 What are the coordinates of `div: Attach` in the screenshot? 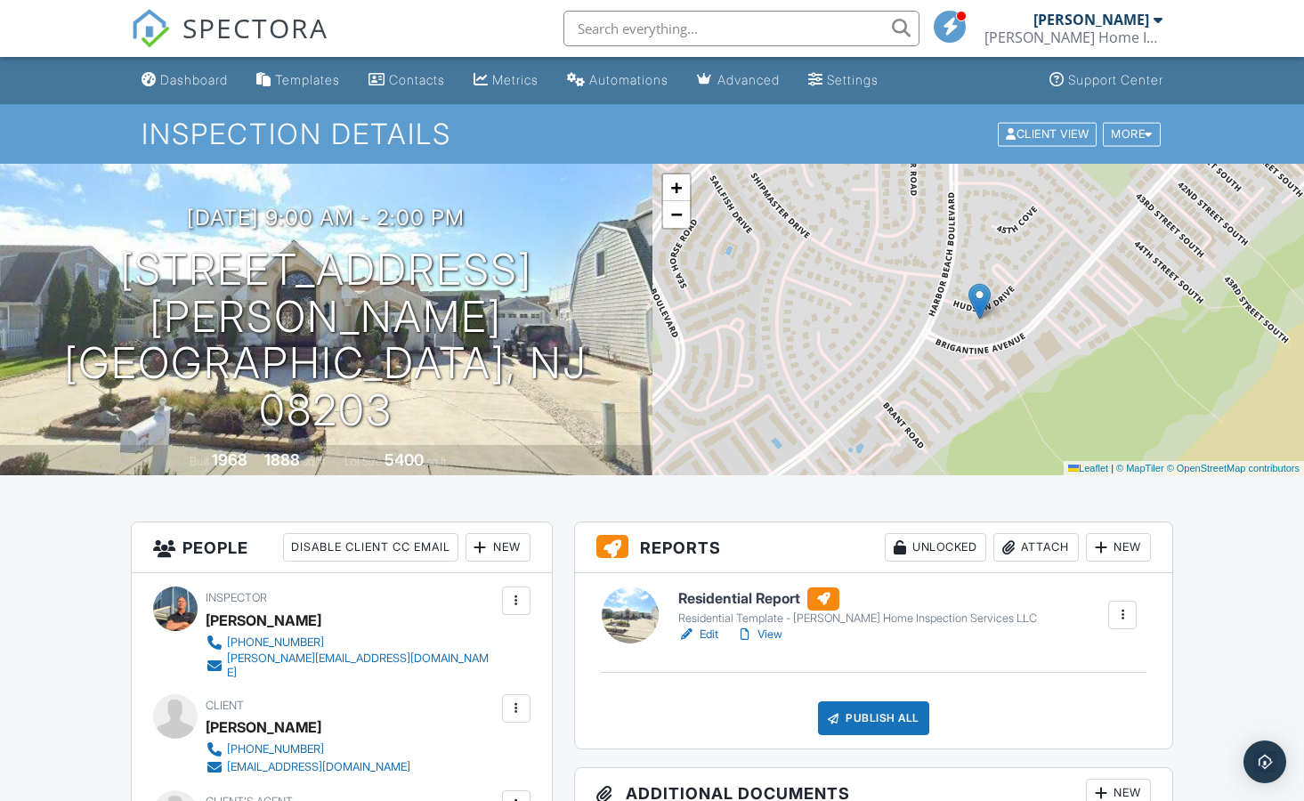 It's located at (1036, 547).